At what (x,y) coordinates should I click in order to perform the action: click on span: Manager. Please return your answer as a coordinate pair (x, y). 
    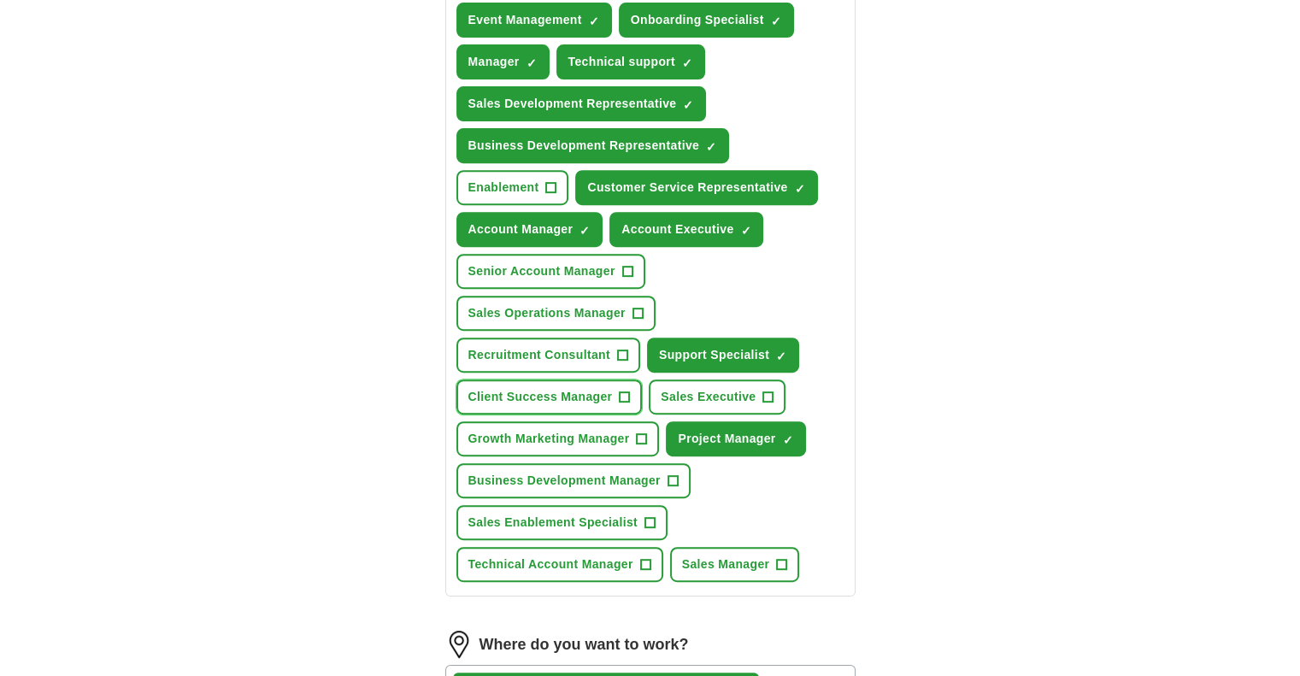
    Looking at the image, I should click on (494, 62).